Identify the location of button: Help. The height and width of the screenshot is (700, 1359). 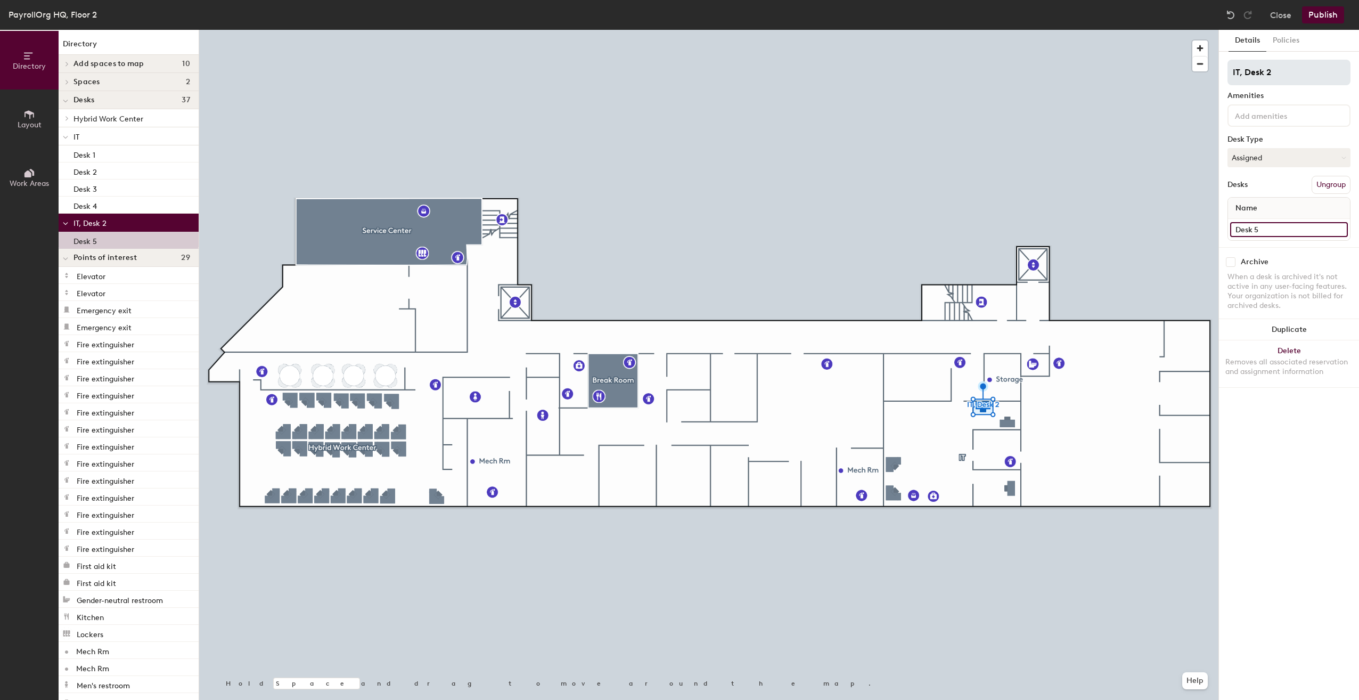
(1195, 680).